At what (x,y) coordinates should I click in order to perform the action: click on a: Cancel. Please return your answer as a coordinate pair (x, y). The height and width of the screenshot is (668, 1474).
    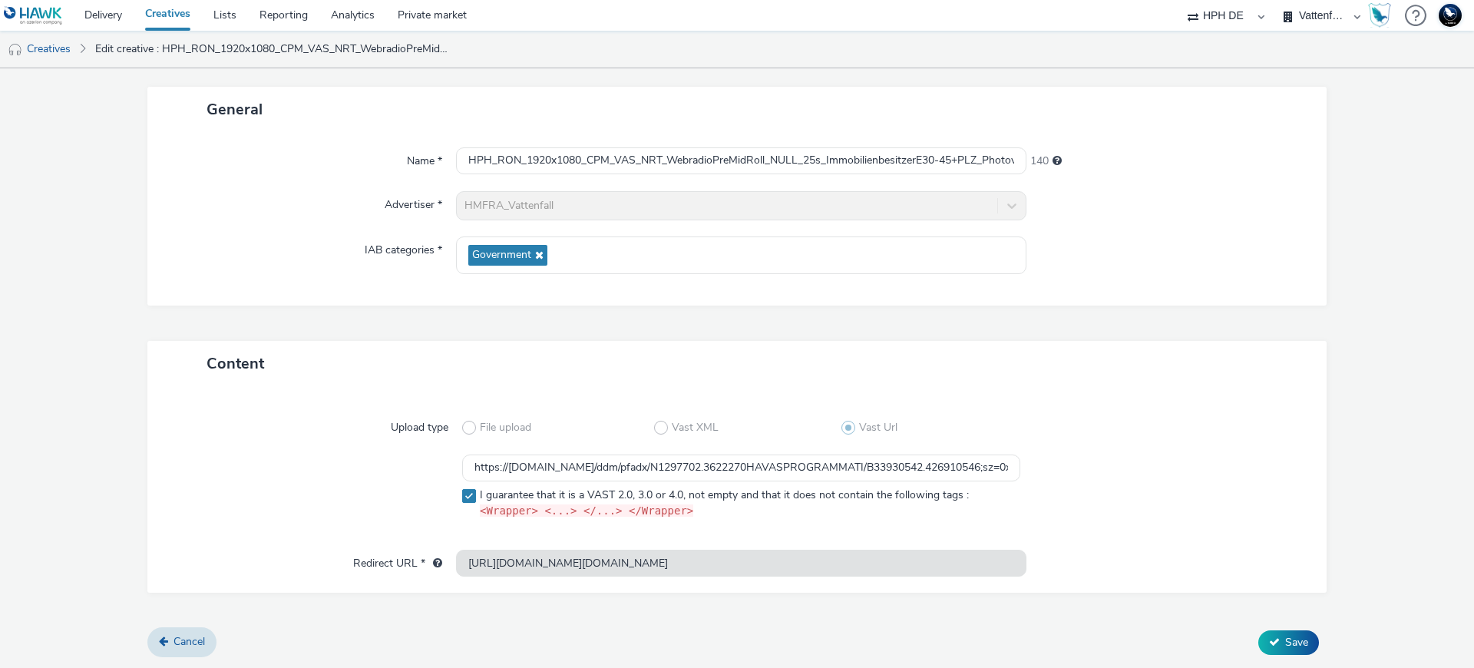
    Looking at the image, I should click on (182, 642).